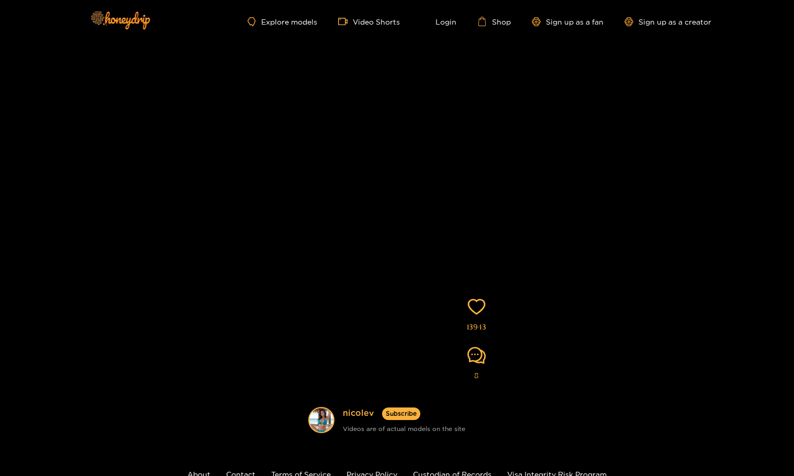  What do you see at coordinates (321, 420) in the screenshot?
I see `img: user avatar` at bounding box center [321, 420].